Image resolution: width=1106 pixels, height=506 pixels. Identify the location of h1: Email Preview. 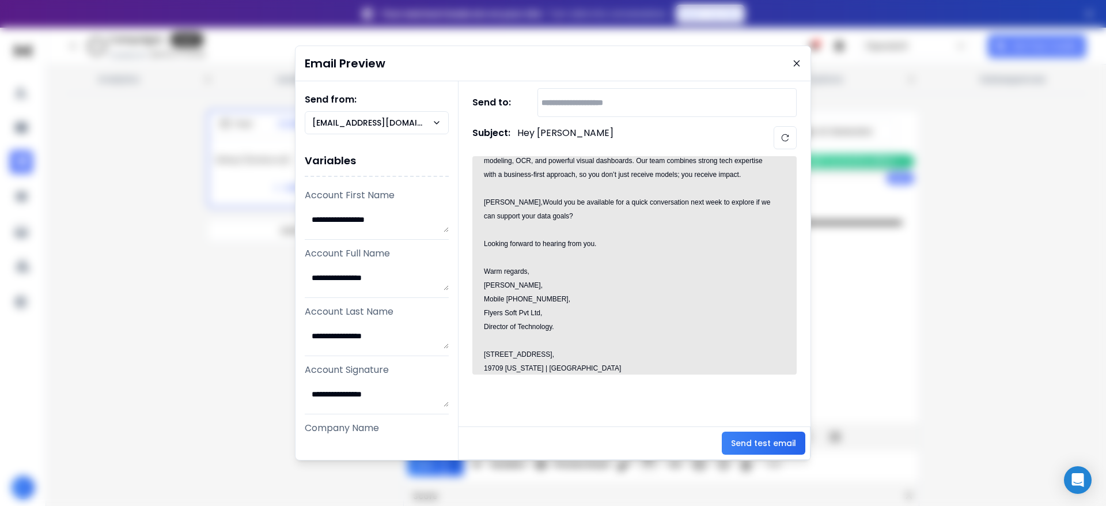
(345, 63).